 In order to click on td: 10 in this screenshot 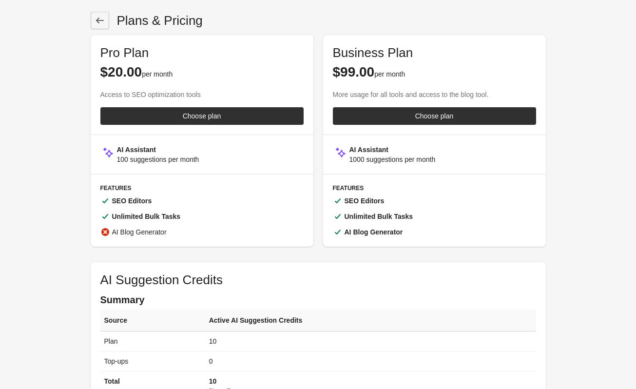, I will do `click(370, 341)`.